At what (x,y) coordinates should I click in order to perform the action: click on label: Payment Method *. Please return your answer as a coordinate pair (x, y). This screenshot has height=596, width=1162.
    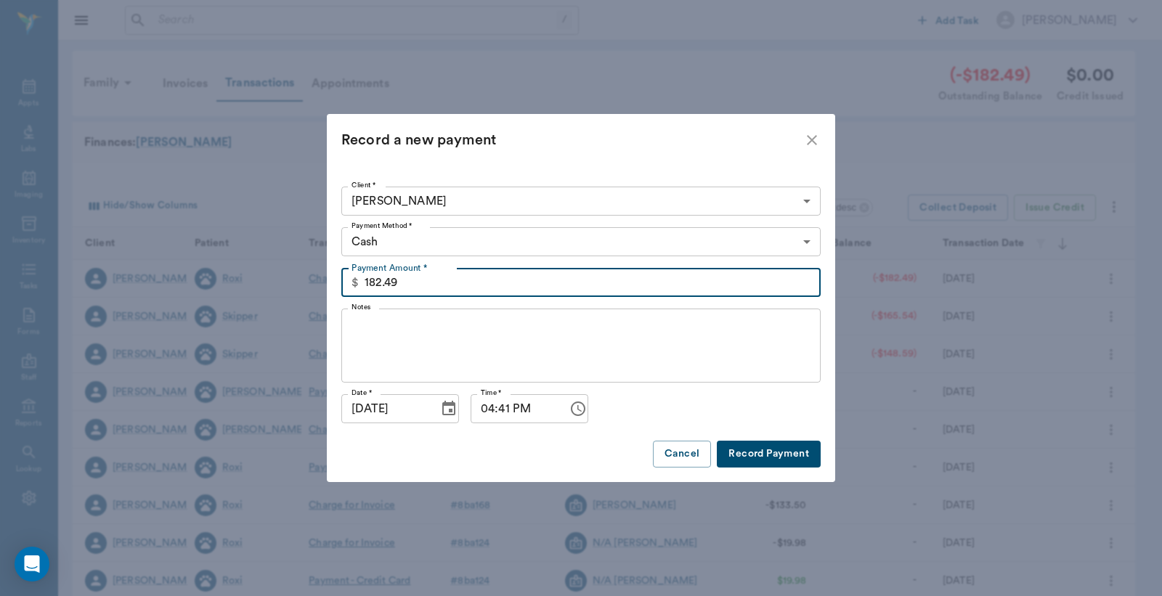
    Looking at the image, I should click on (382, 226).